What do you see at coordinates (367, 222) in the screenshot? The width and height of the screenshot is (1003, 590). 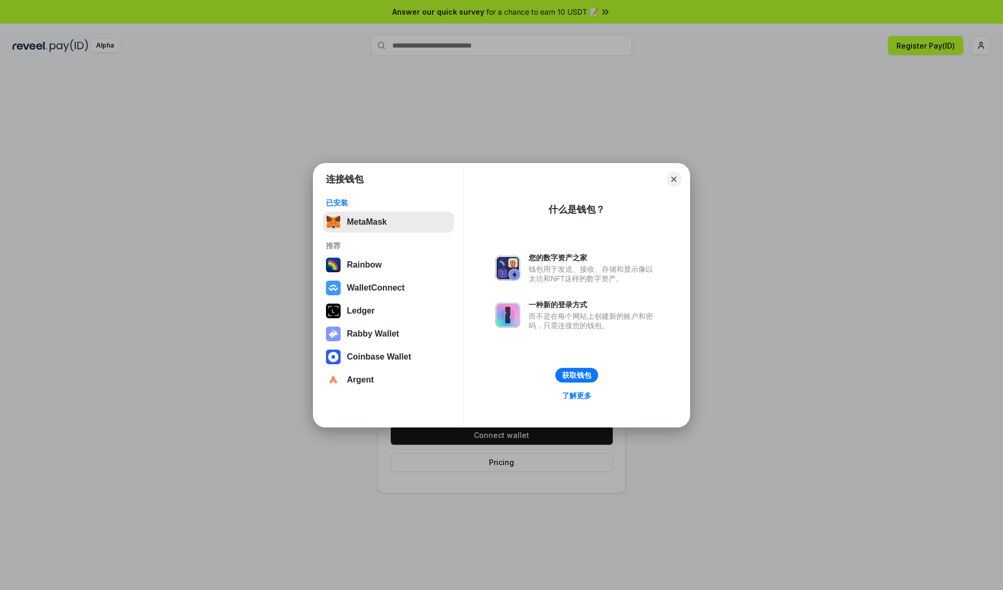 I see `div: MetaMask` at bounding box center [367, 222].